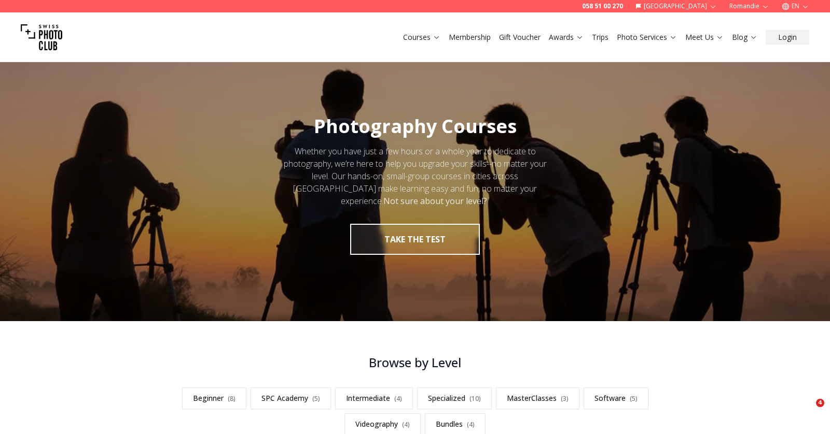 This screenshot has height=434, width=830. What do you see at coordinates (520, 37) in the screenshot?
I see `button: Gift Voucher` at bounding box center [520, 37].